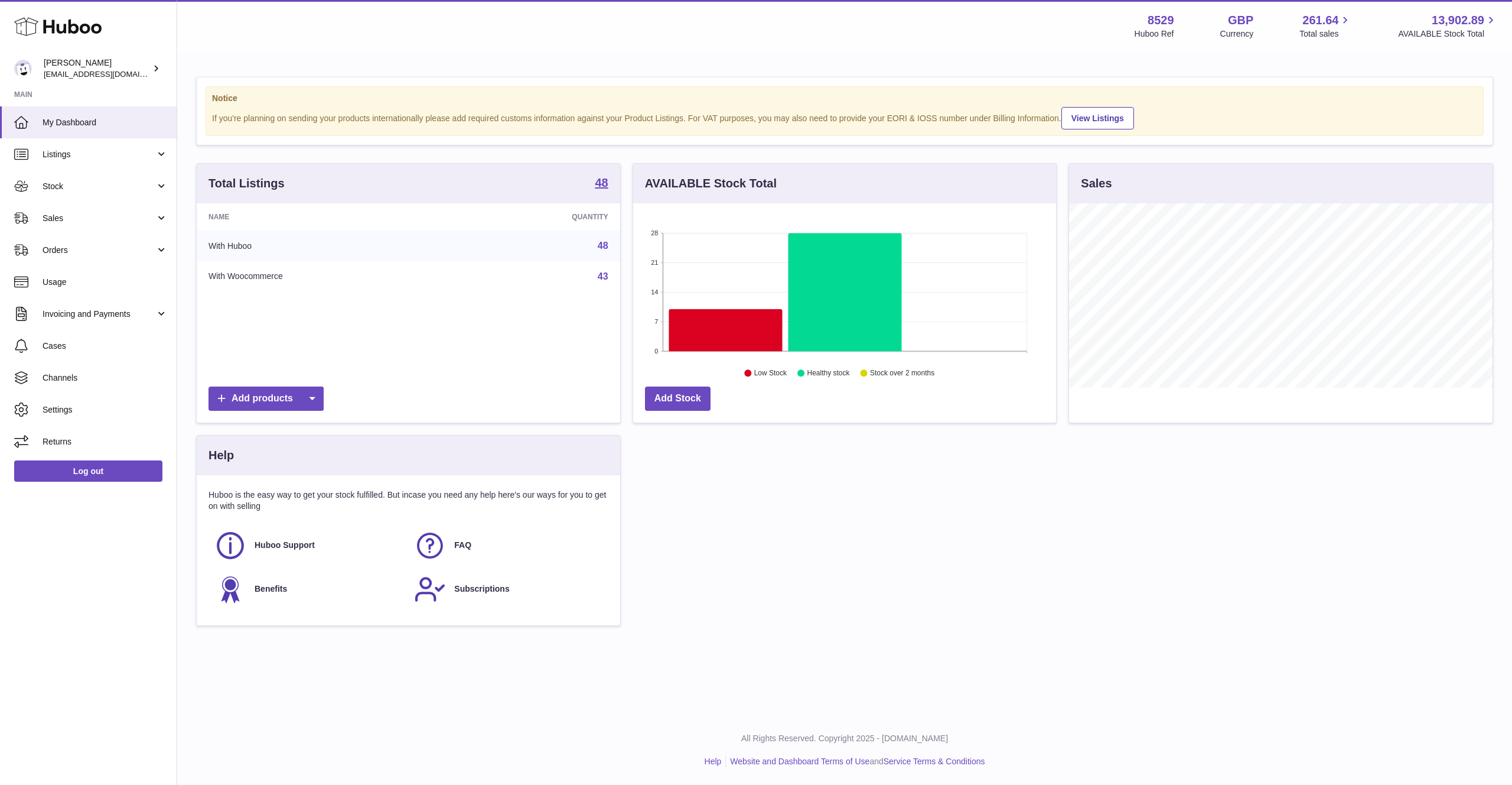  I want to click on span: Huboo Support, so click(285, 544).